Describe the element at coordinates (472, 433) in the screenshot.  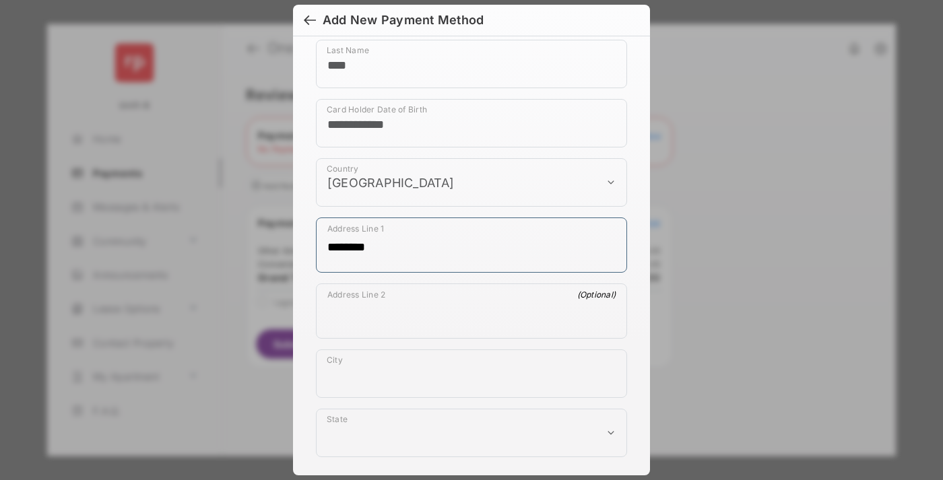
I see `div: payment_method_screening[postal_addresses][administrativeArea]` at that location.